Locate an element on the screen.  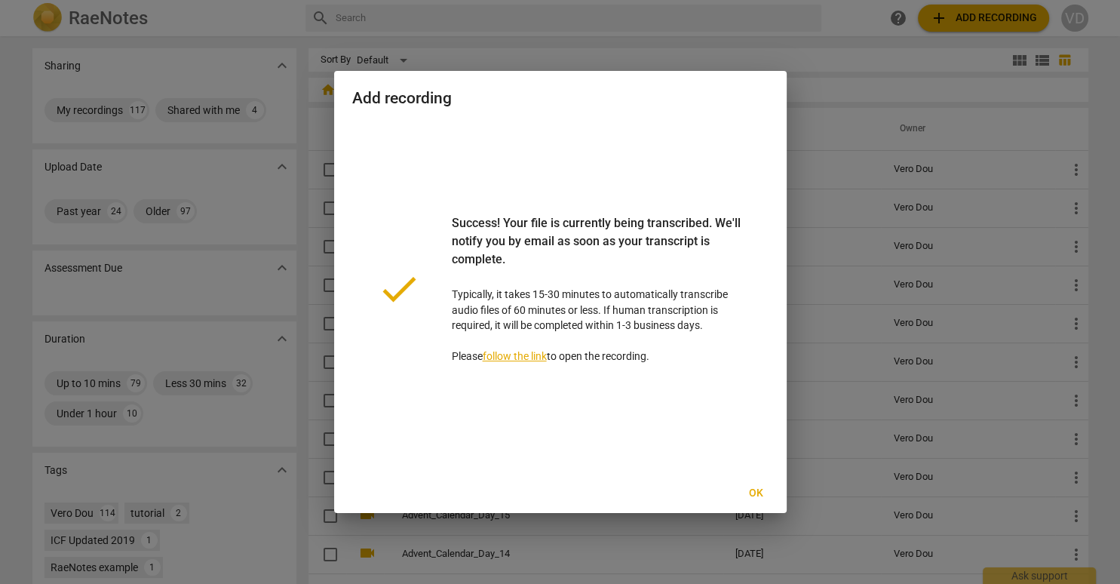
h2: Add recording is located at coordinates (560, 98).